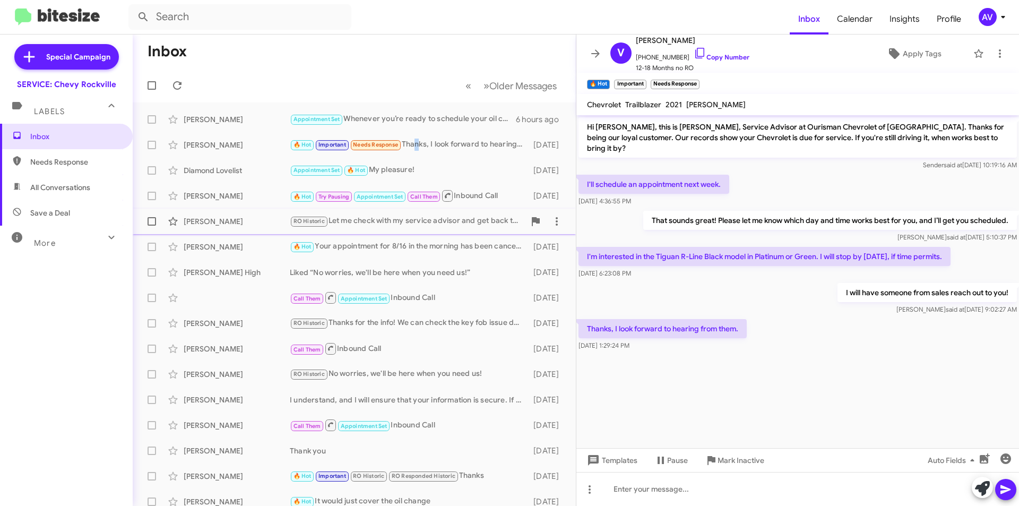  What do you see at coordinates (630, 84) in the screenshot?
I see `small: Important` at bounding box center [630, 84].